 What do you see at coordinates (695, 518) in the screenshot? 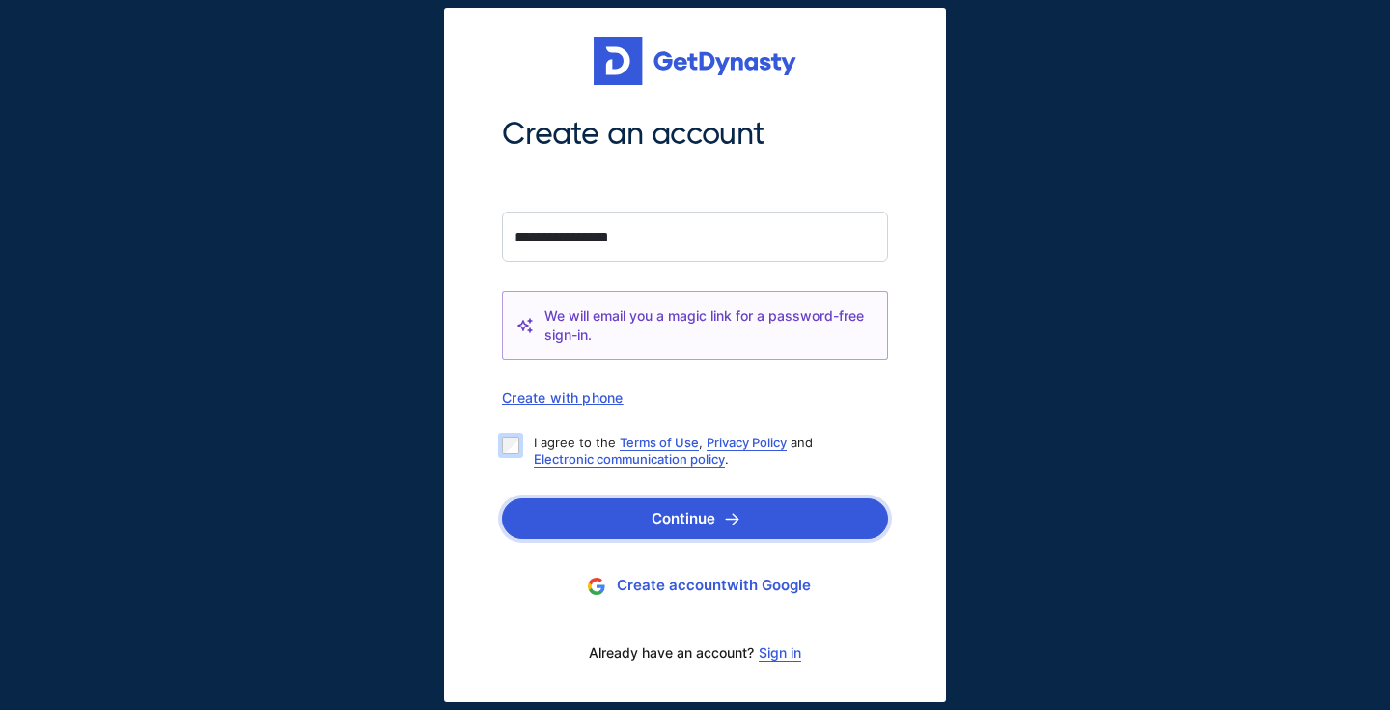
I see `button: Continue` at bounding box center [695, 518].